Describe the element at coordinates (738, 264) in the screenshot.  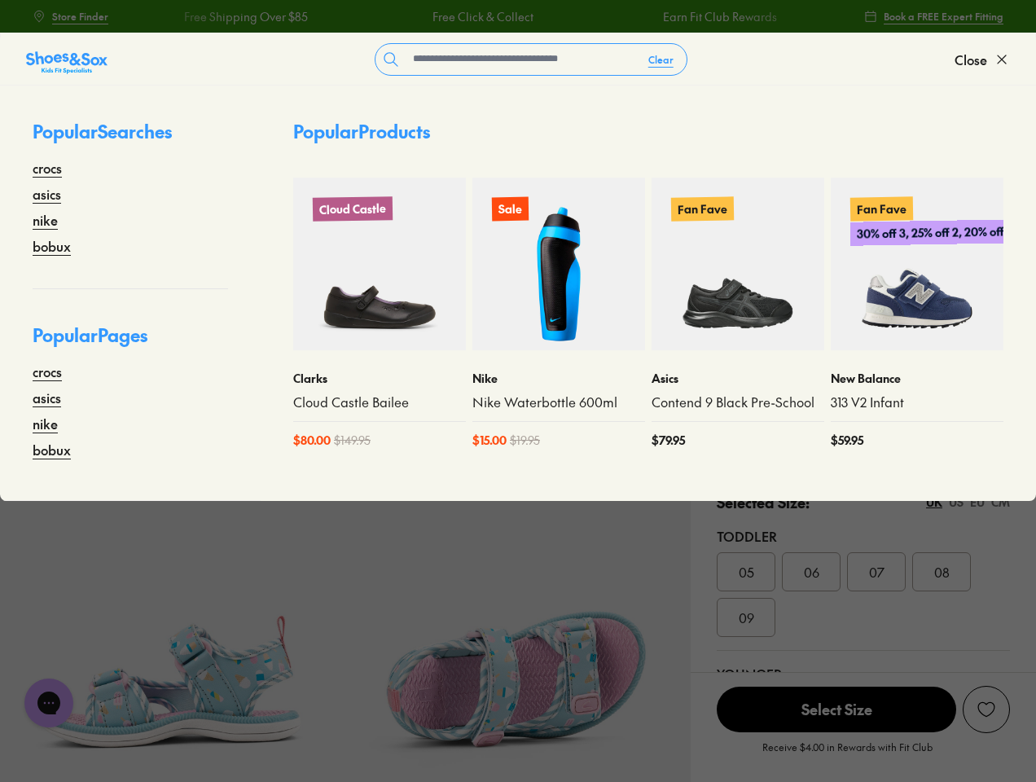
I see `a: Fan Fave` at that location.